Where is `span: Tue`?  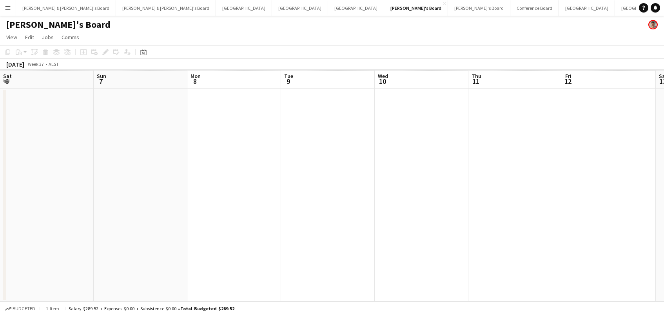
span: Tue is located at coordinates (288, 76).